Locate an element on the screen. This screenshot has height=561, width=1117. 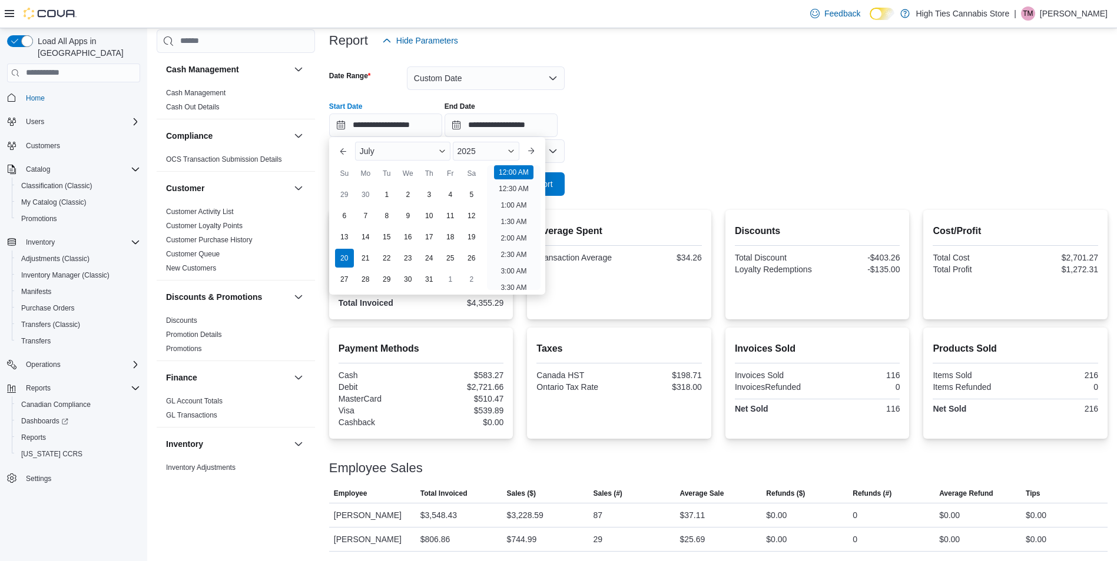
div: day-24 is located at coordinates (429, 258).